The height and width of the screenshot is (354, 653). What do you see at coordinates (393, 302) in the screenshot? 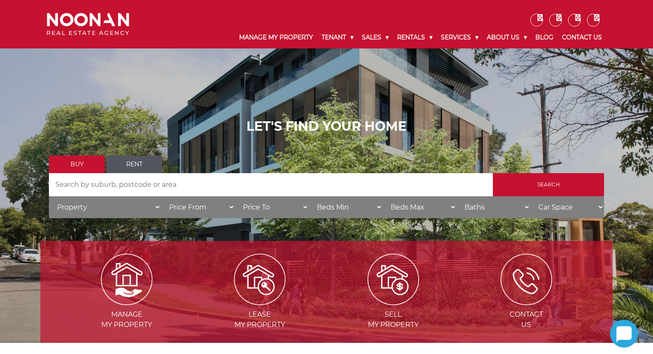
I see `a: Sell my property Sellmy Property` at bounding box center [393, 302].